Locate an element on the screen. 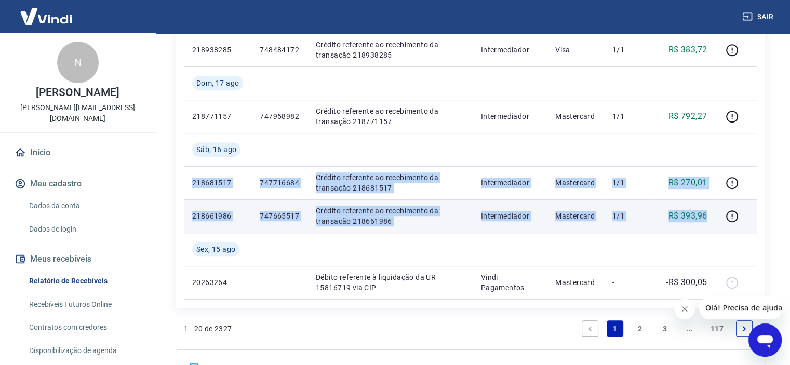 The width and height of the screenshot is (790, 365). button: Meu cadastro is located at coordinates (77, 184).